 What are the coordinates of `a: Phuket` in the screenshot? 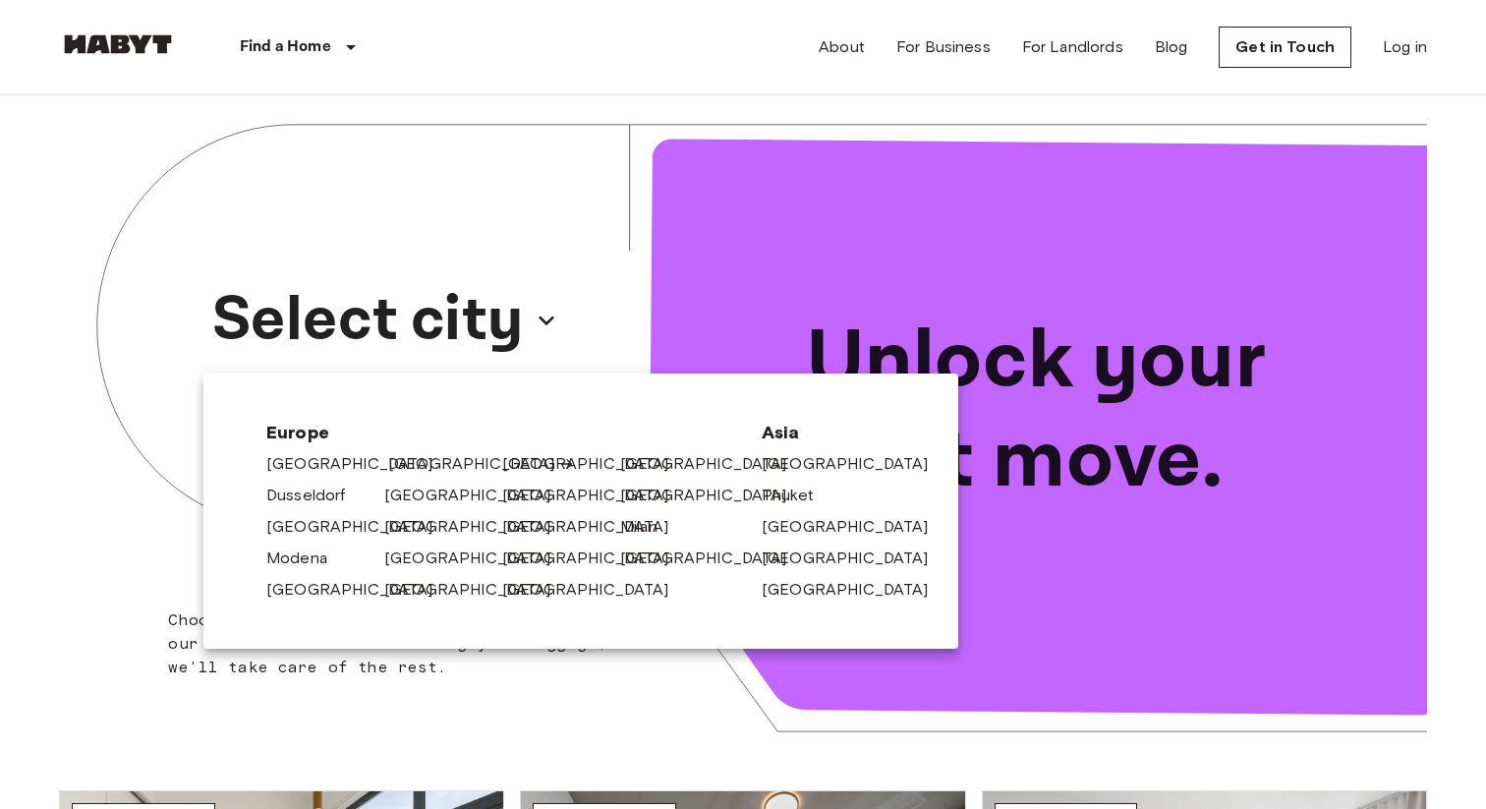 It's located at (797, 495).